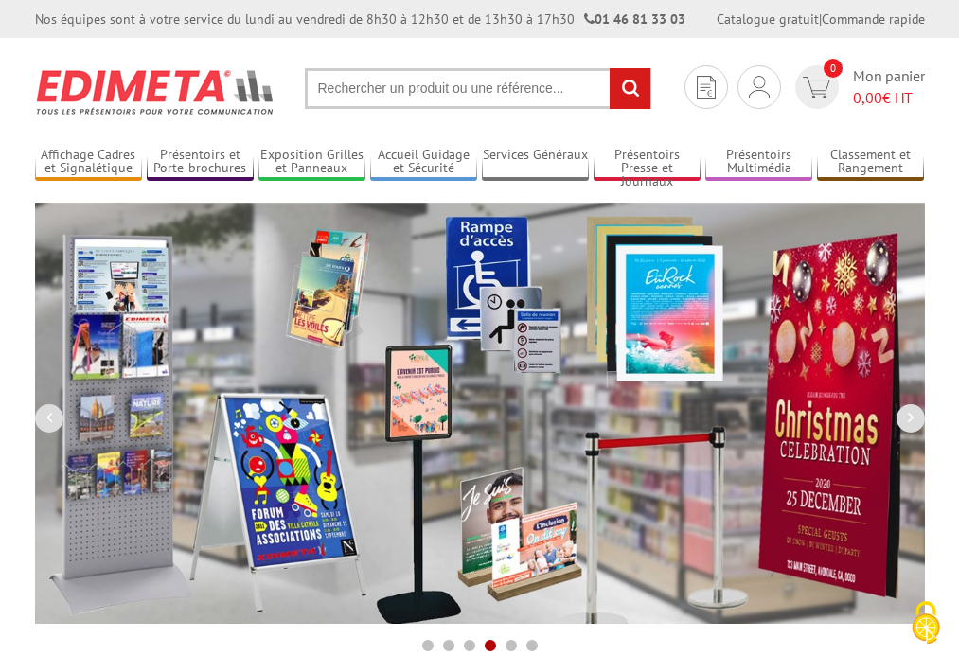 Image resolution: width=959 pixels, height=656 pixels. I want to click on a: Services Généraux, so click(535, 162).